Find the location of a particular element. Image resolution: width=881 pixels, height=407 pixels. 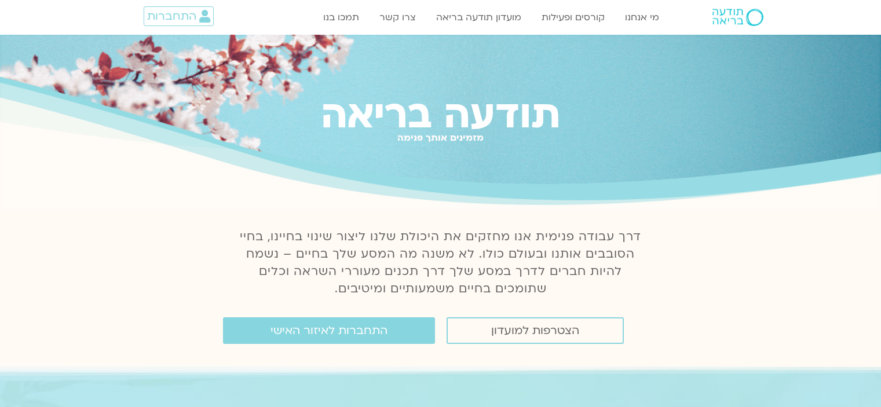

span: הצטרפות למועדון is located at coordinates (535, 331).